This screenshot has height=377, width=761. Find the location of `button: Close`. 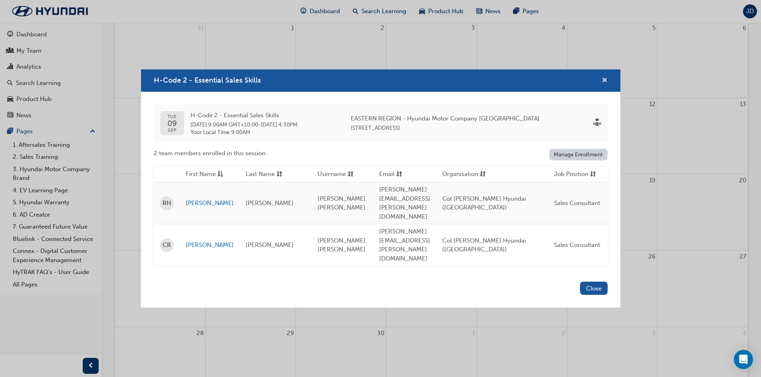

button: Close is located at coordinates (593, 288).